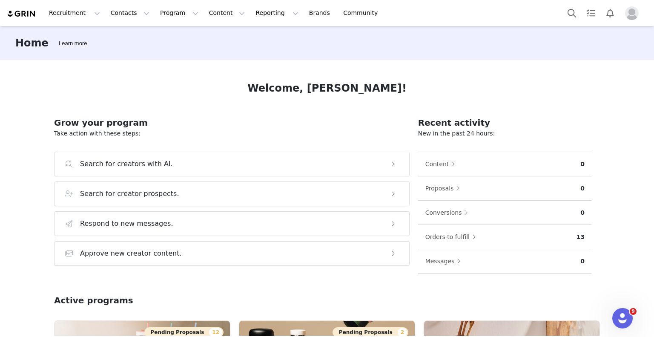  Describe the element at coordinates (32, 43) in the screenshot. I see `h3: Home` at that location.